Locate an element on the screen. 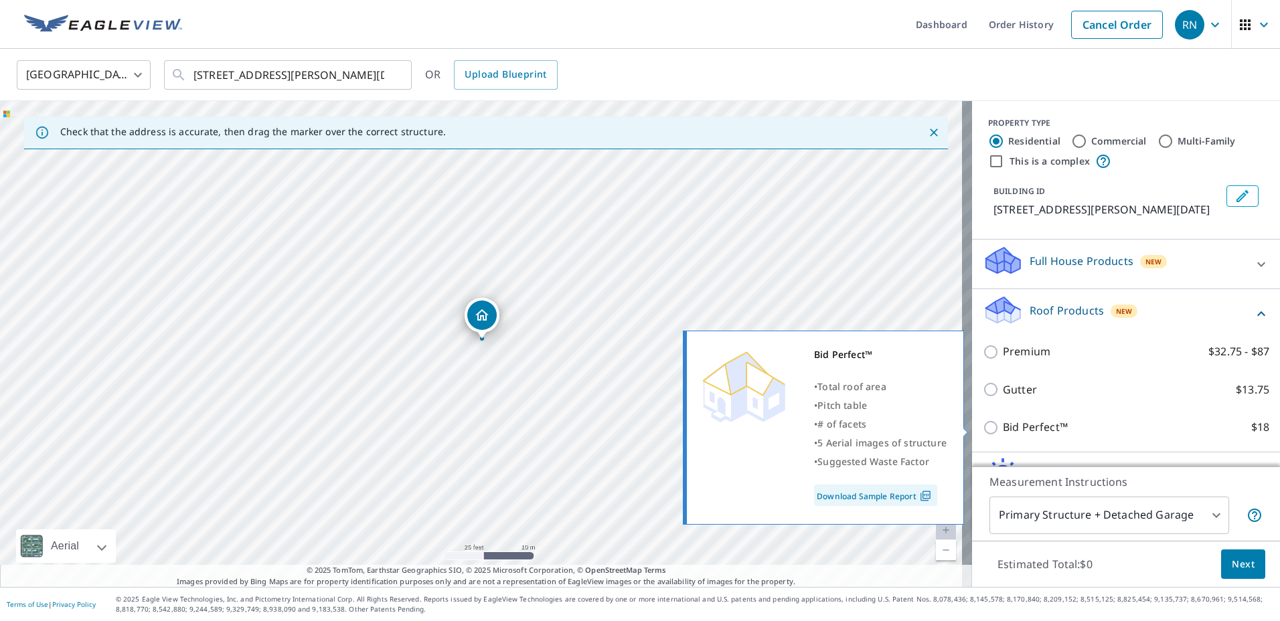 The height and width of the screenshot is (621, 1280). p: Check that the address is accurate, then drag the marker over the correct structure. is located at coordinates (253, 132).